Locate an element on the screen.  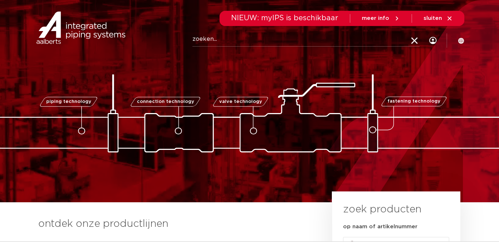
span: sluiten is located at coordinates (432, 18).